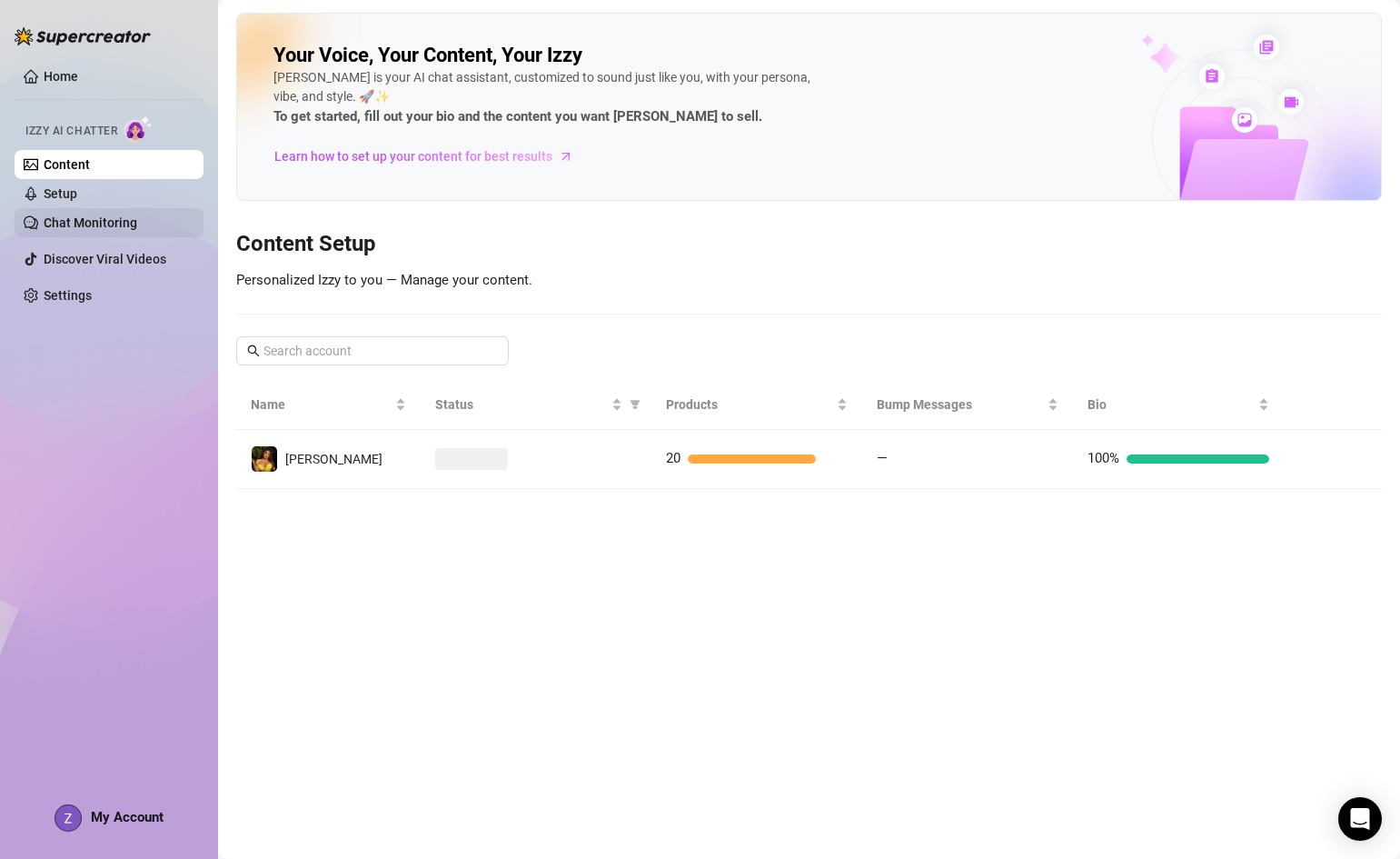 The image size is (1400, 859). What do you see at coordinates (414, 156) in the screenshot?
I see `span: Learn how to set up your content for best results` at bounding box center [414, 156].